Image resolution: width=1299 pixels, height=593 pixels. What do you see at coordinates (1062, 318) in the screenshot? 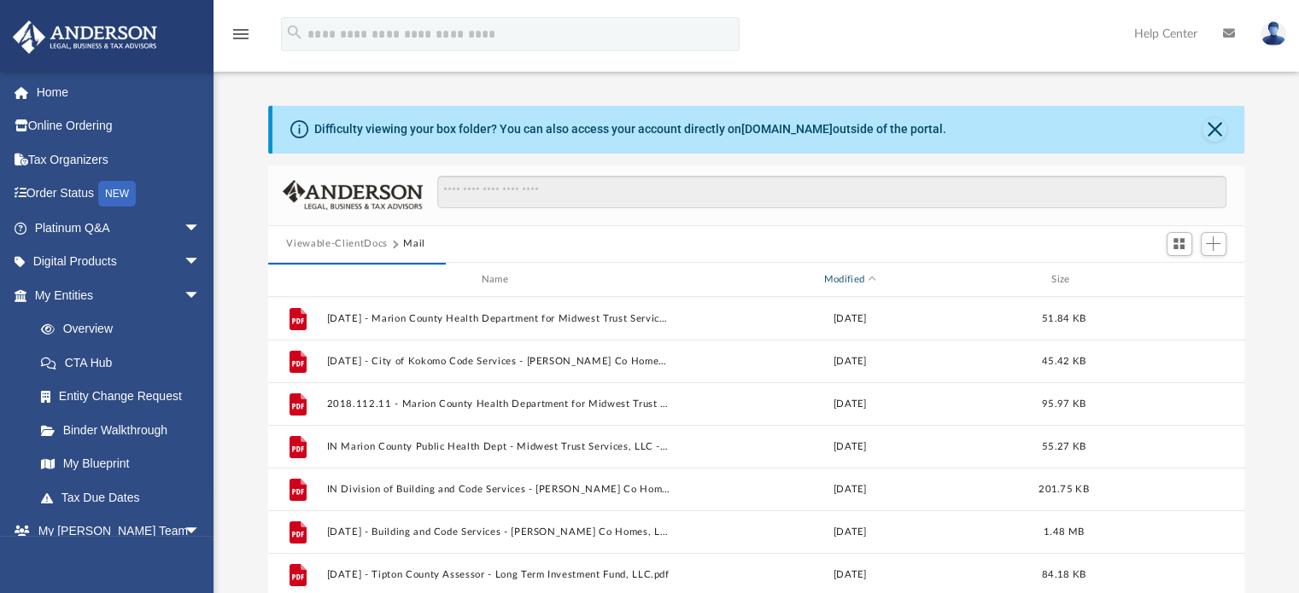
I see `span: 51.84 KB` at bounding box center [1062, 318].